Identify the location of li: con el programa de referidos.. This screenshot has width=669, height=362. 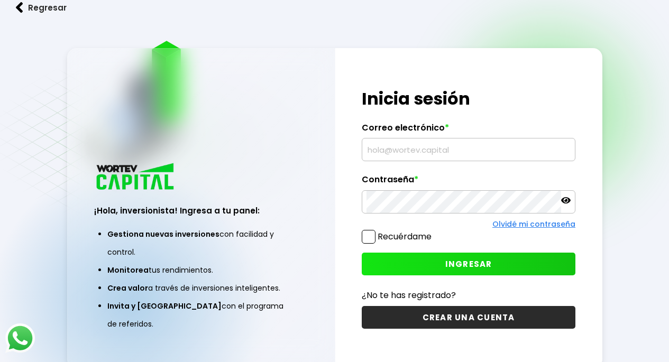
(201, 315).